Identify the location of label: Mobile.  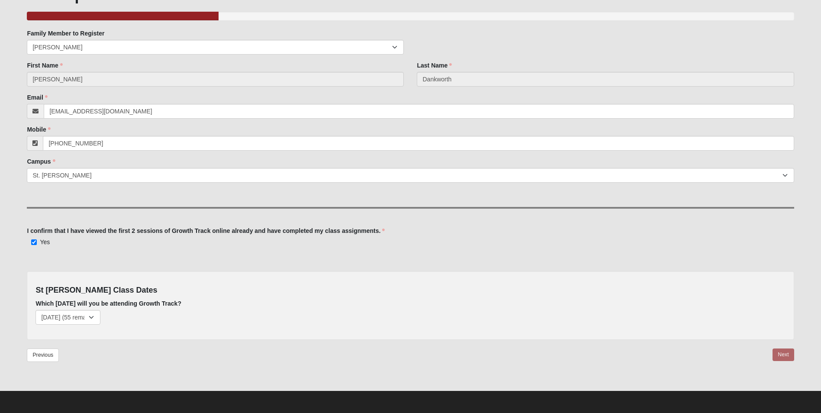
(38, 129).